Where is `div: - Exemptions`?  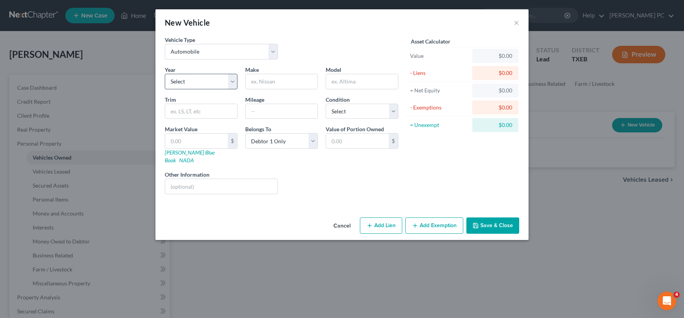 div: - Exemptions is located at coordinates (439, 108).